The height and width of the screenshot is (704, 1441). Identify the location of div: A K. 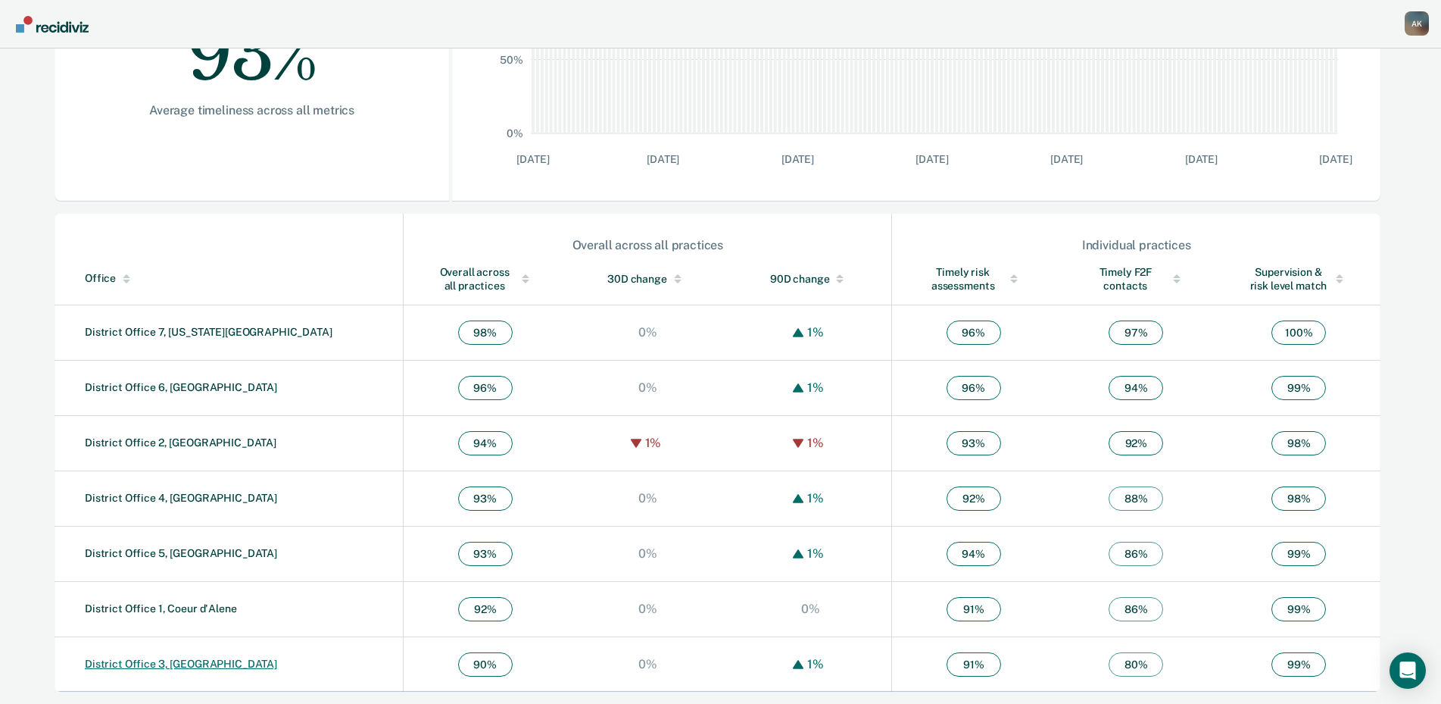
(1417, 23).